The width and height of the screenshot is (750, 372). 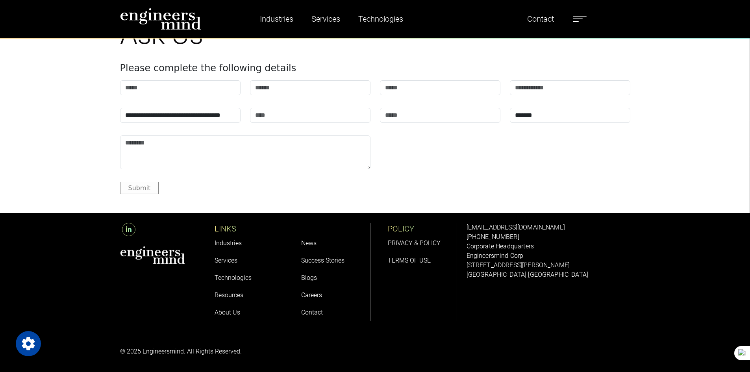 What do you see at coordinates (323, 260) in the screenshot?
I see `a: Success Stories` at bounding box center [323, 260].